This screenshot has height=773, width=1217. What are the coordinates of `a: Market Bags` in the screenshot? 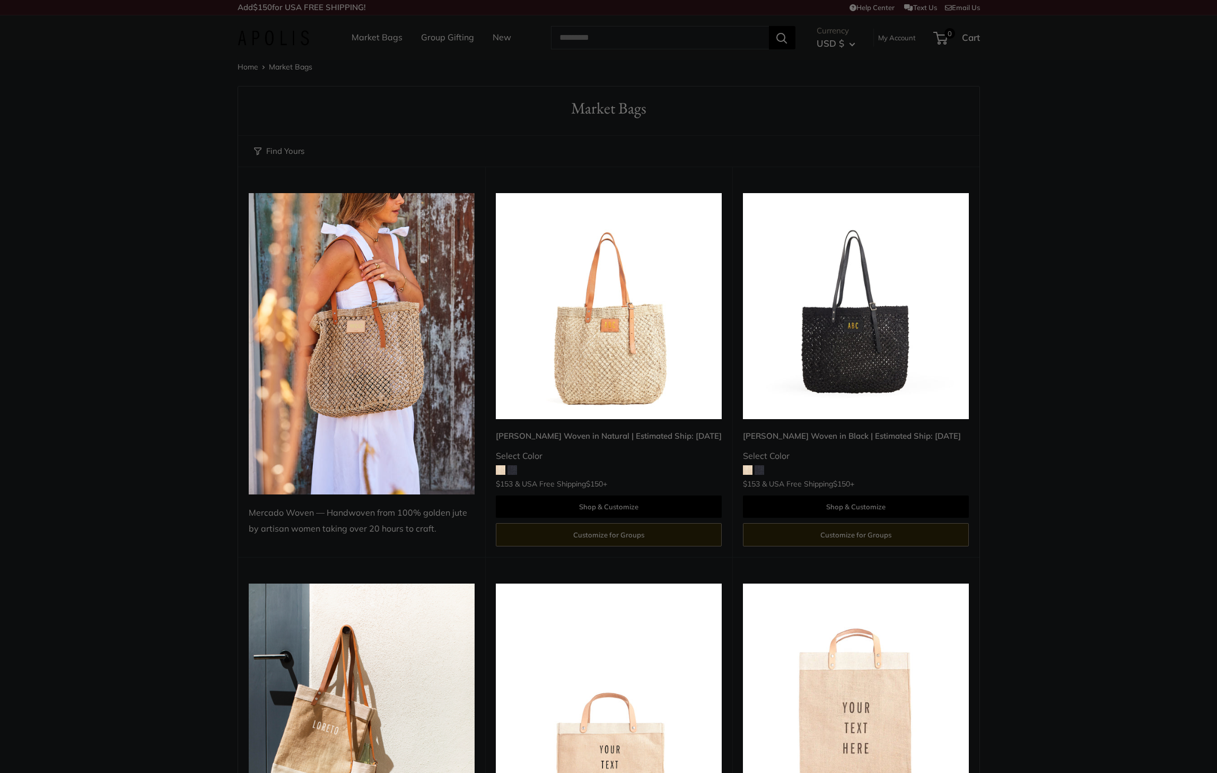 It's located at (377, 38).